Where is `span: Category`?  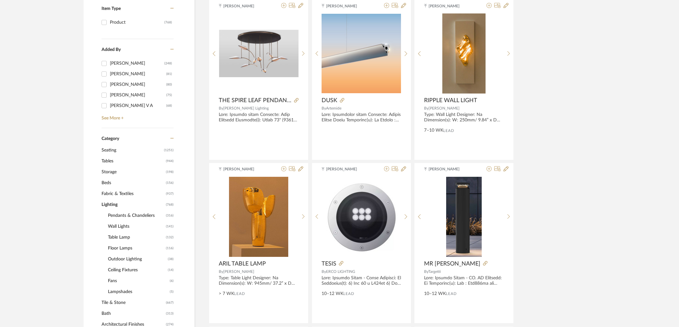
span: Category is located at coordinates (110, 139).